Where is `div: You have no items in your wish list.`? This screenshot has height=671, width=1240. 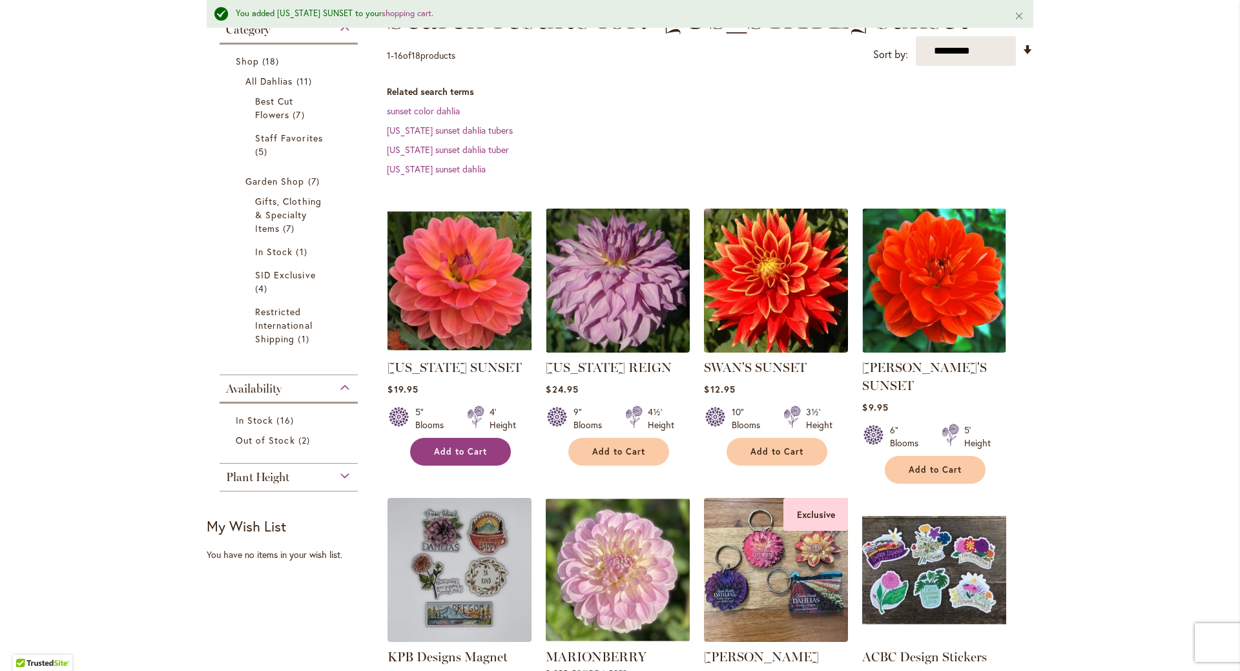
div: You have no items in your wish list. is located at coordinates (292, 555).